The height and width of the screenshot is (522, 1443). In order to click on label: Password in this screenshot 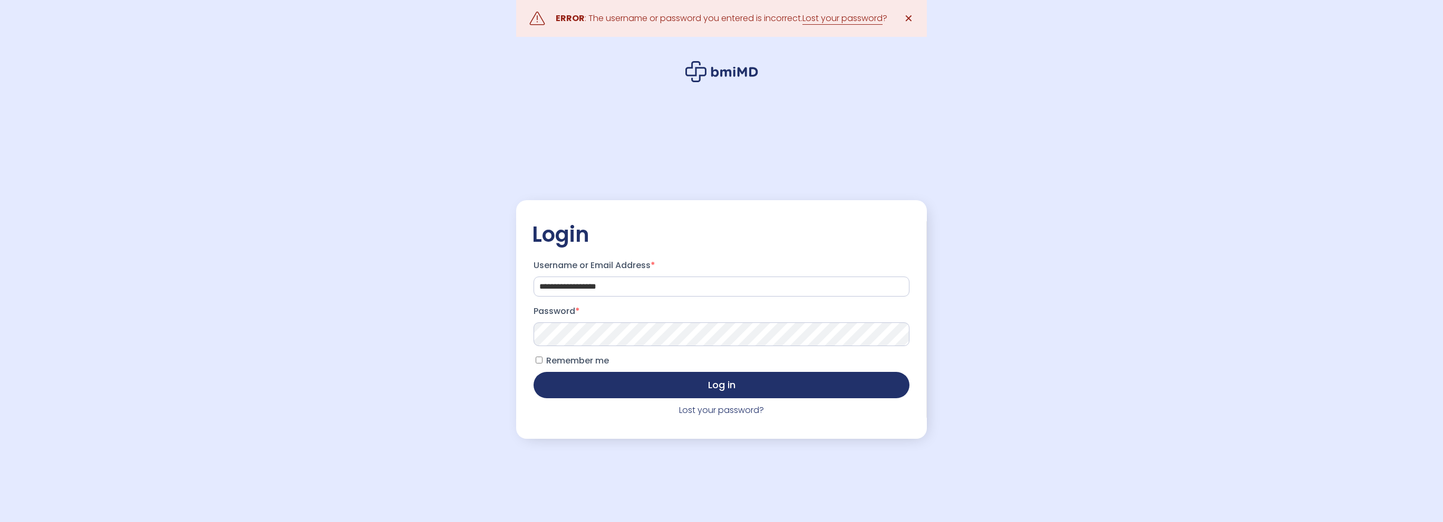, I will do `click(721, 311)`.